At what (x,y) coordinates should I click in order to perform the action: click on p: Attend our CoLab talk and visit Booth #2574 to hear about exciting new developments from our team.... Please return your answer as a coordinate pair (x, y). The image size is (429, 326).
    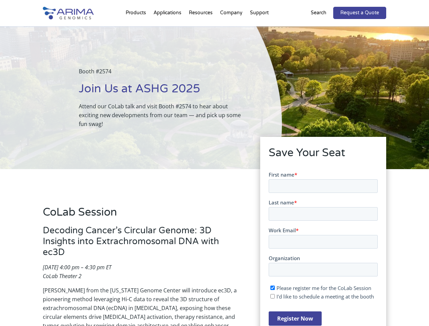
    Looking at the image, I should click on (163, 115).